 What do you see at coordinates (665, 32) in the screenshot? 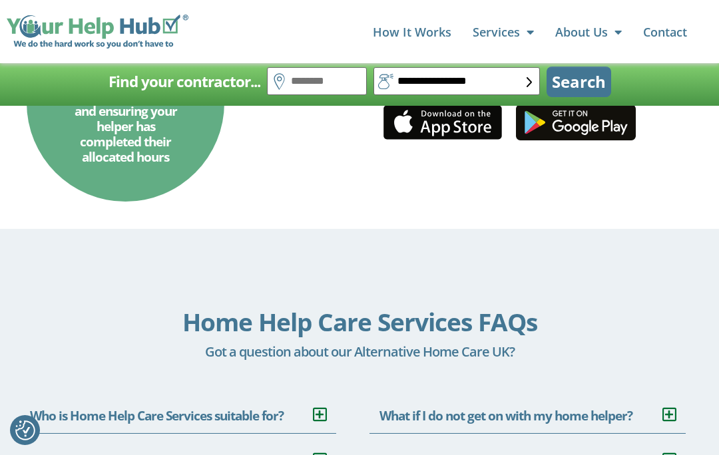
I see `a: Contact` at bounding box center [665, 32].